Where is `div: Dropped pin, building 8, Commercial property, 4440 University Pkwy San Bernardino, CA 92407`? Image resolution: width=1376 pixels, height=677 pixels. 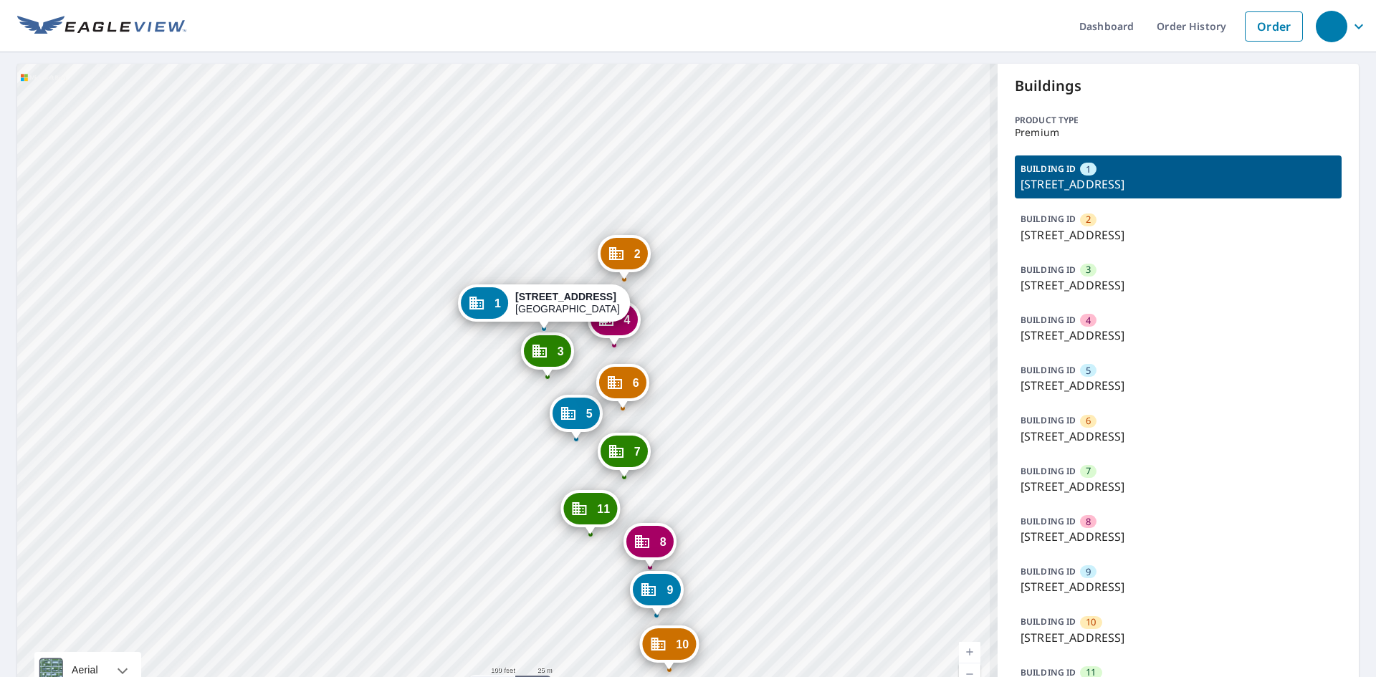
div: Dropped pin, building 8, Commercial property, 4440 University Pkwy San Bernardino, CA 92407 is located at coordinates (650, 545).